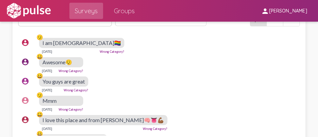 This screenshot has height=137, width=318. I want to click on span: Groups, so click(124, 11).